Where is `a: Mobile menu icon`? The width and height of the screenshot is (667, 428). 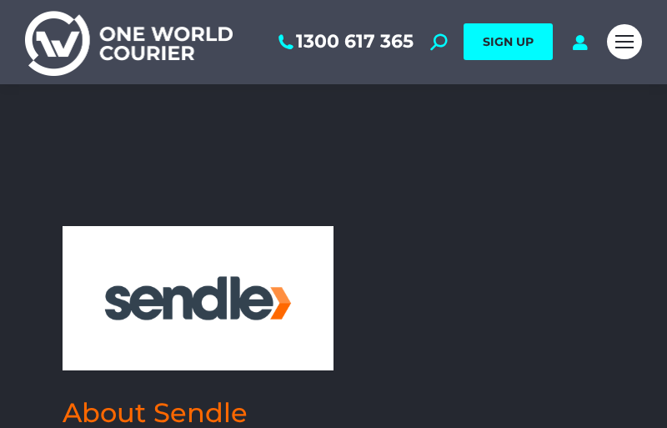 a: Mobile menu icon is located at coordinates (624, 42).